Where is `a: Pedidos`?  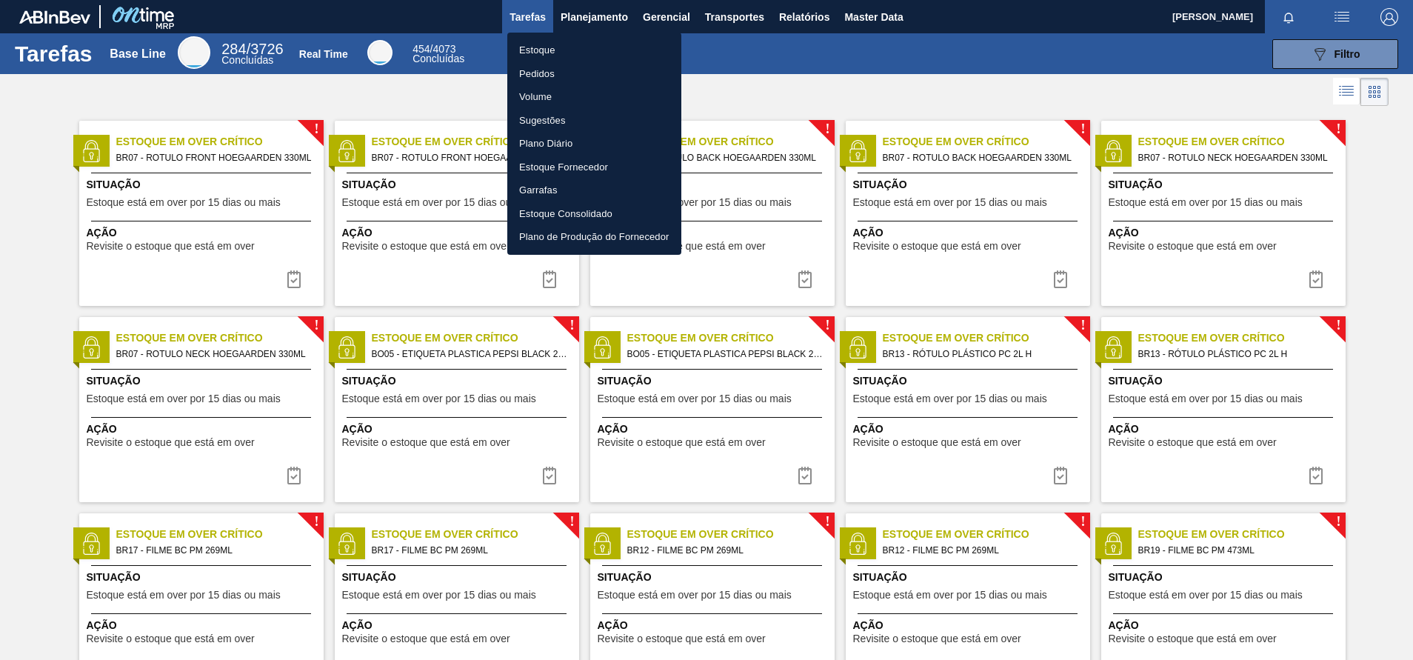
a: Pedidos is located at coordinates (594, 74).